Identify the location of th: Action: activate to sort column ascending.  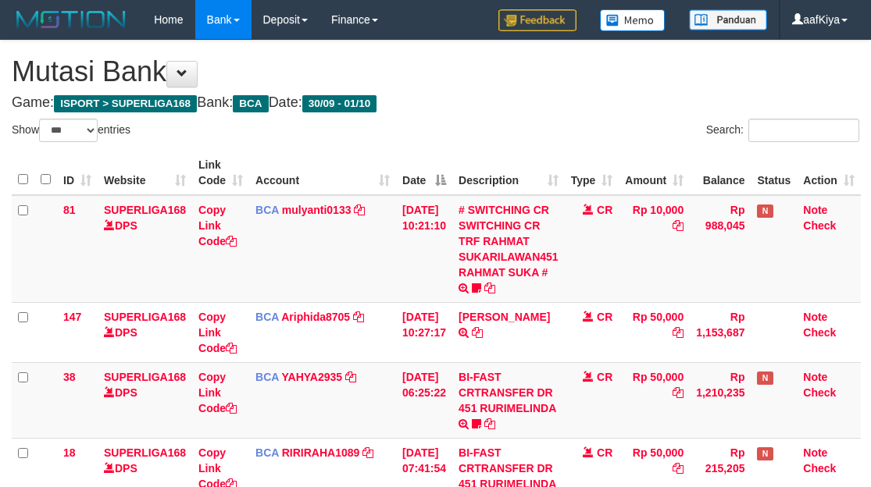
(828, 173).